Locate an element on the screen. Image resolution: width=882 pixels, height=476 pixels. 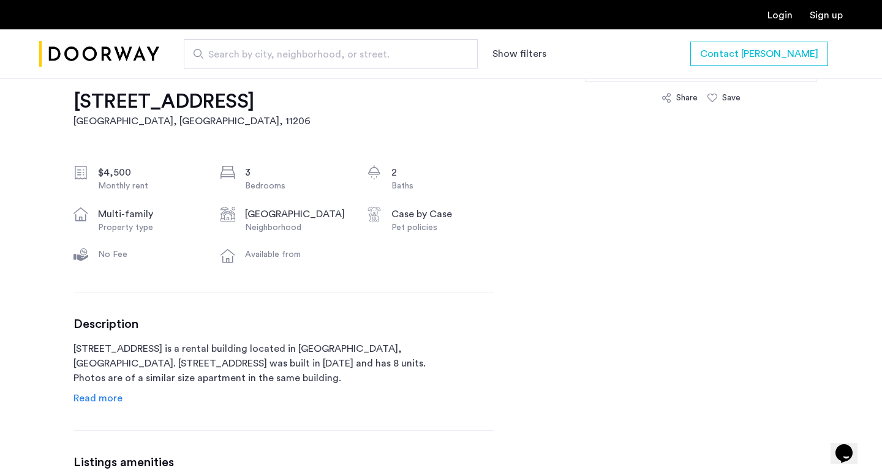
div: Monthly rent is located at coordinates (149, 186).